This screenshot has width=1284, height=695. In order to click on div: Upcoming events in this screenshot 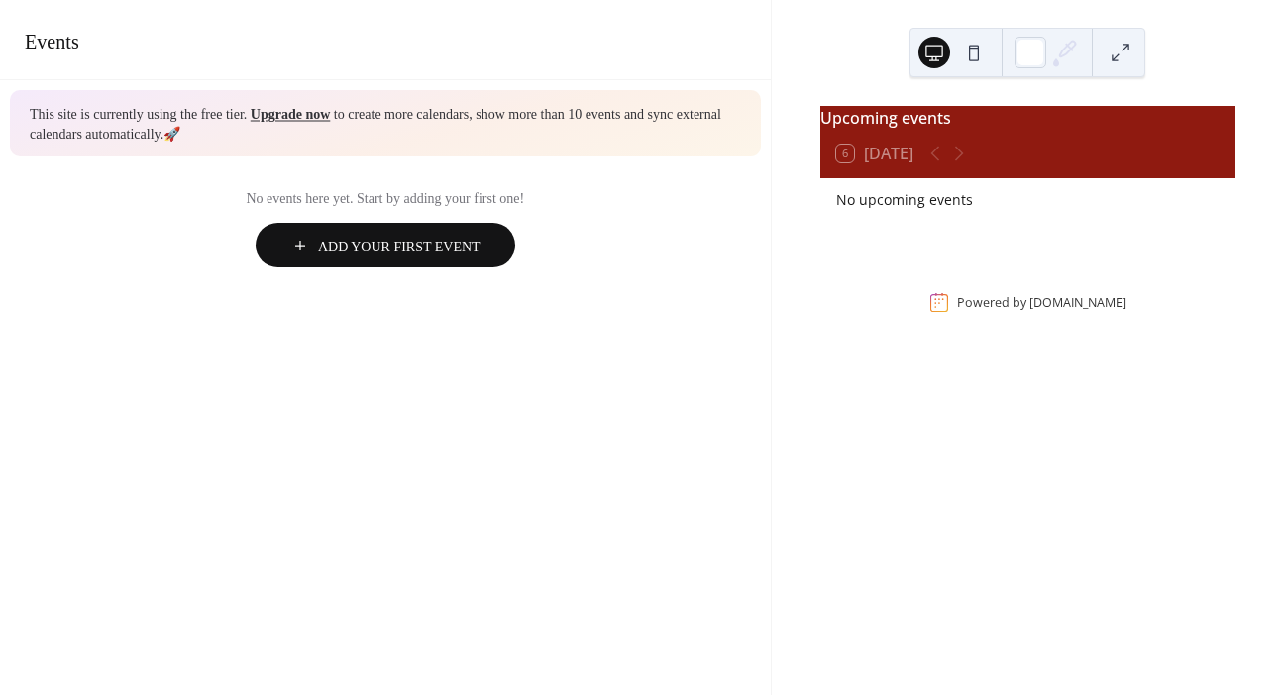, I will do `click(1027, 118)`.